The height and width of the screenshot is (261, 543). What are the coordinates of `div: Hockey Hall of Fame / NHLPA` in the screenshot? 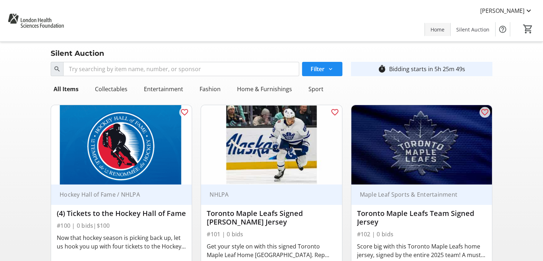 It's located at (117, 194).